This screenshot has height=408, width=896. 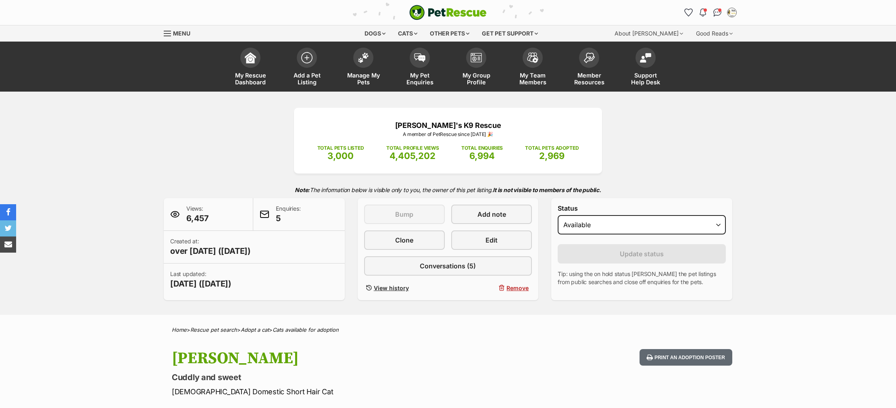 What do you see at coordinates (476, 58) in the screenshot?
I see `img: group-profile-icon-3fa3cf56718a62981997c0bc7e787c4b2cf8bcc04b72c1350f741eb67cf2f40e.svg` at bounding box center [476, 58].